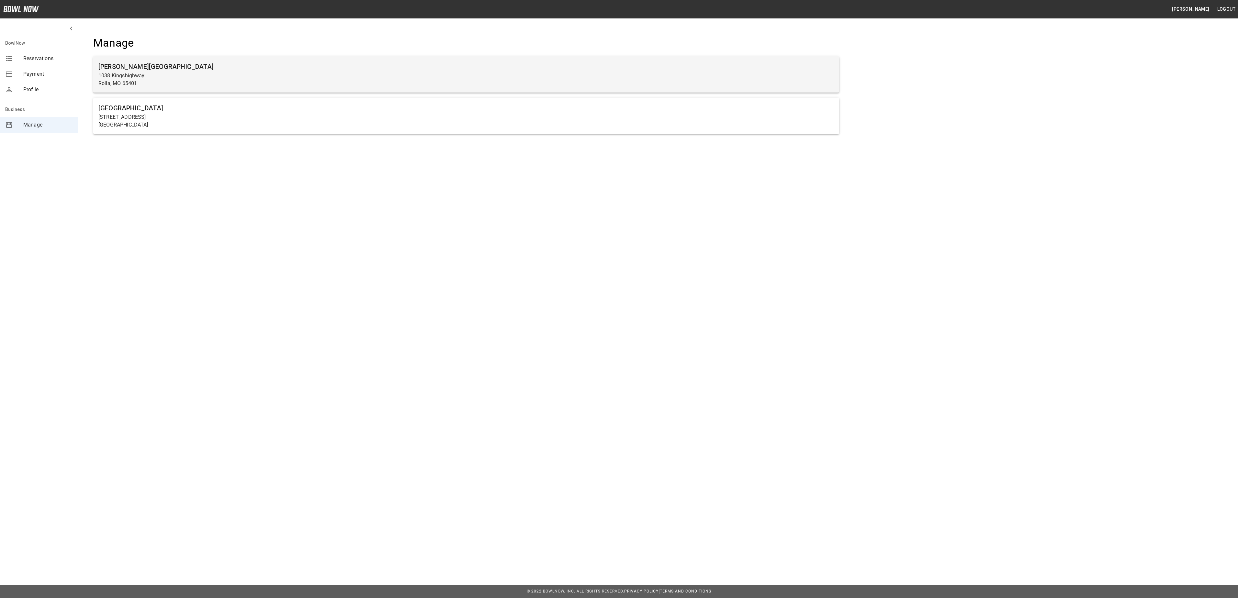  Describe the element at coordinates (48, 125) in the screenshot. I see `span: Manage` at that location.